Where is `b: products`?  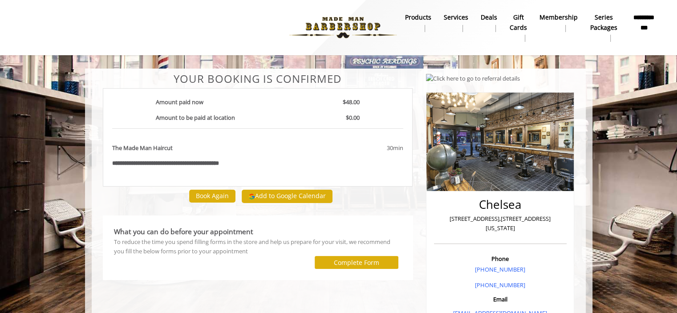 b: products is located at coordinates (418, 17).